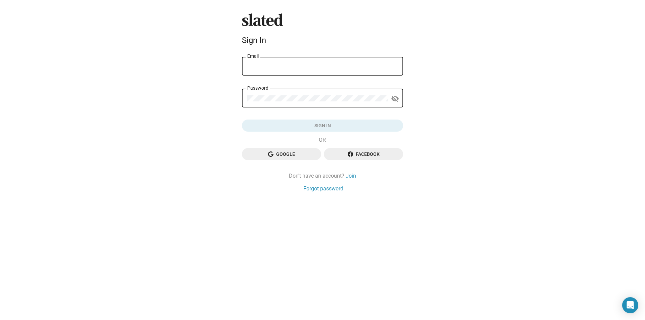 The width and height of the screenshot is (645, 320). Describe the element at coordinates (363, 154) in the screenshot. I see `span: Facebook` at that location.